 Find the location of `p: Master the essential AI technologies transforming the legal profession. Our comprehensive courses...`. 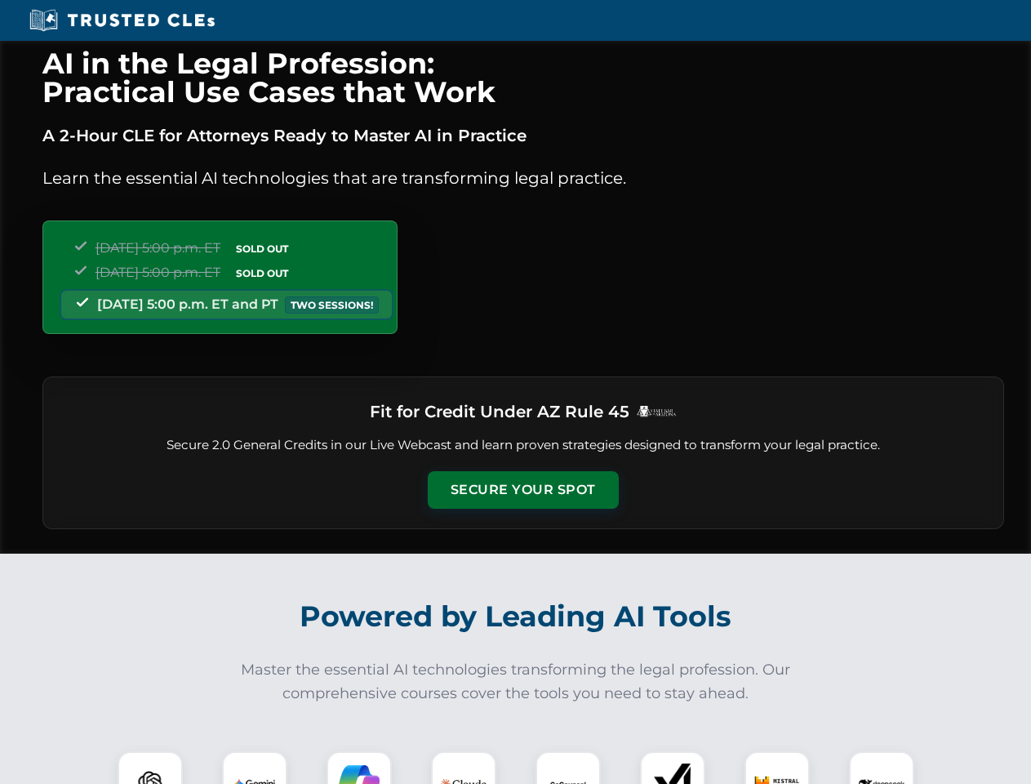

p: Master the essential AI technologies transforming the legal profession. Our comprehensive courses... is located at coordinates (516, 682).